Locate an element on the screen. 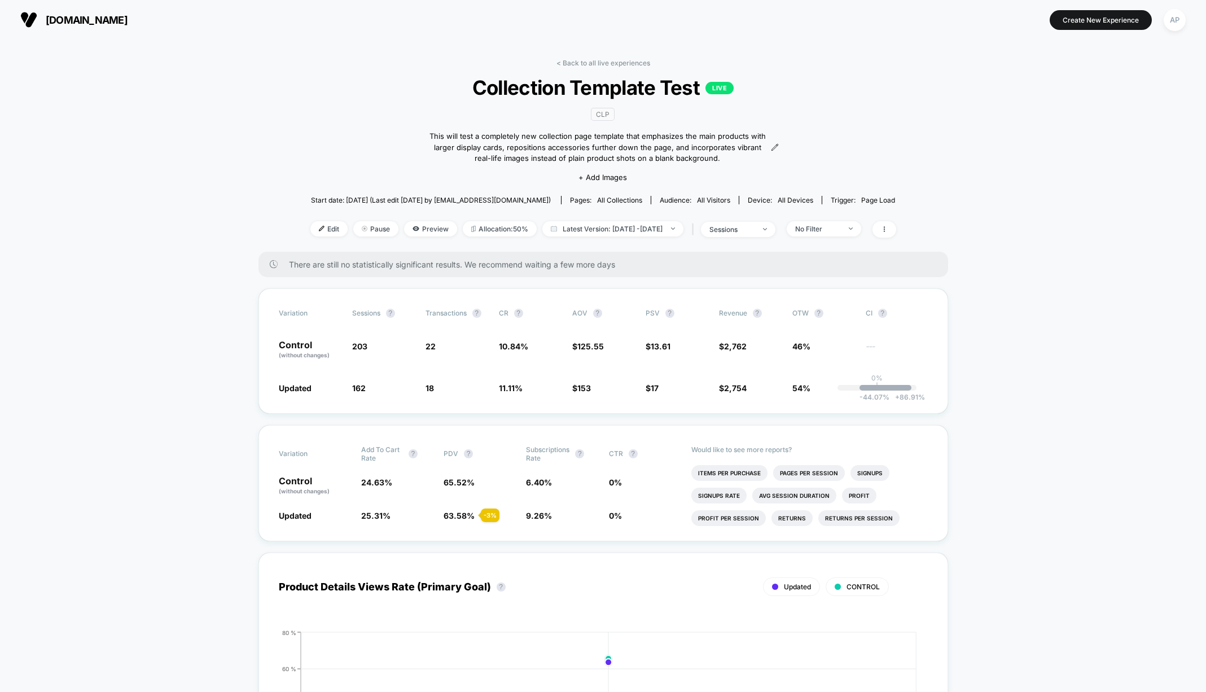  span: Add To Cart Rate is located at coordinates (382, 454).